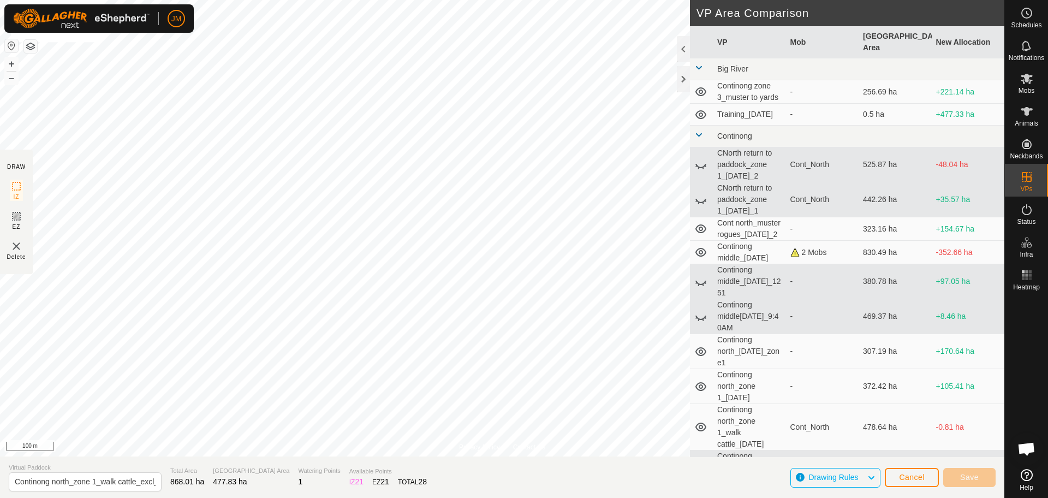  Describe the element at coordinates (16, 227) in the screenshot. I see `span: EZ` at that location.